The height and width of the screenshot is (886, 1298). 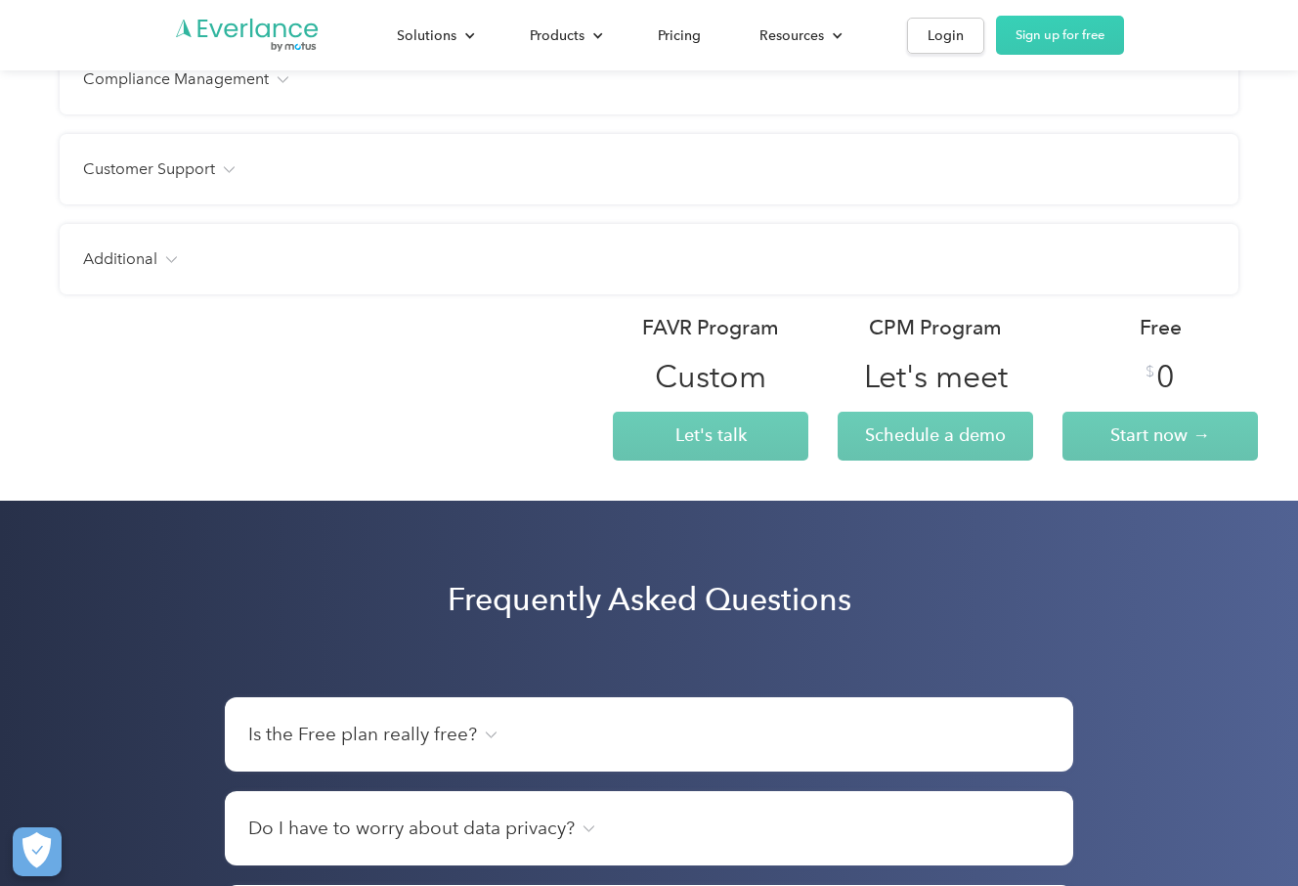 I want to click on span: Start now →, so click(x=1160, y=434).